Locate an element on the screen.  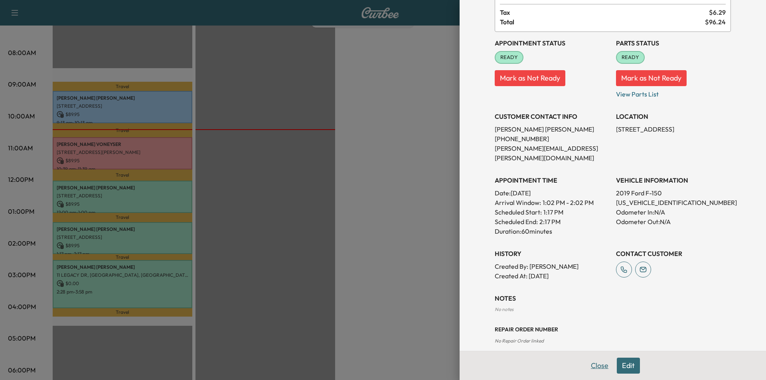
h3: CONTACT CUSTOMER is located at coordinates (673, 254).